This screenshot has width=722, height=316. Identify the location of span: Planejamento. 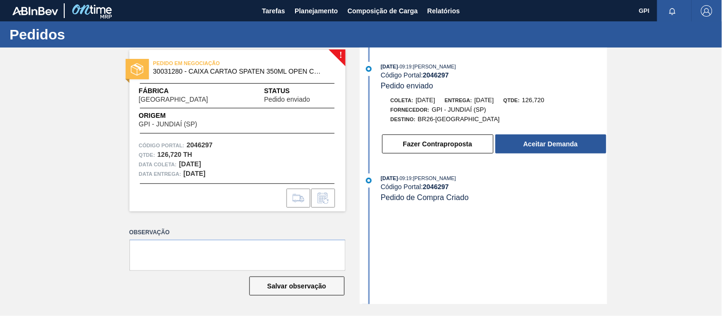
(316, 11).